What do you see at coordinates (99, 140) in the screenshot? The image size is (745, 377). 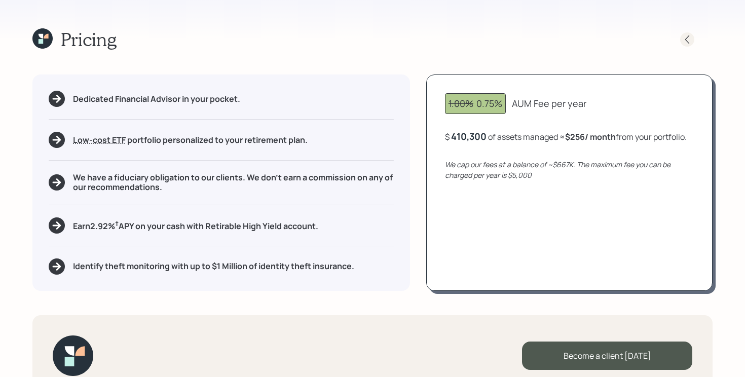 I see `span: Low-cost ETF` at bounding box center [99, 140].